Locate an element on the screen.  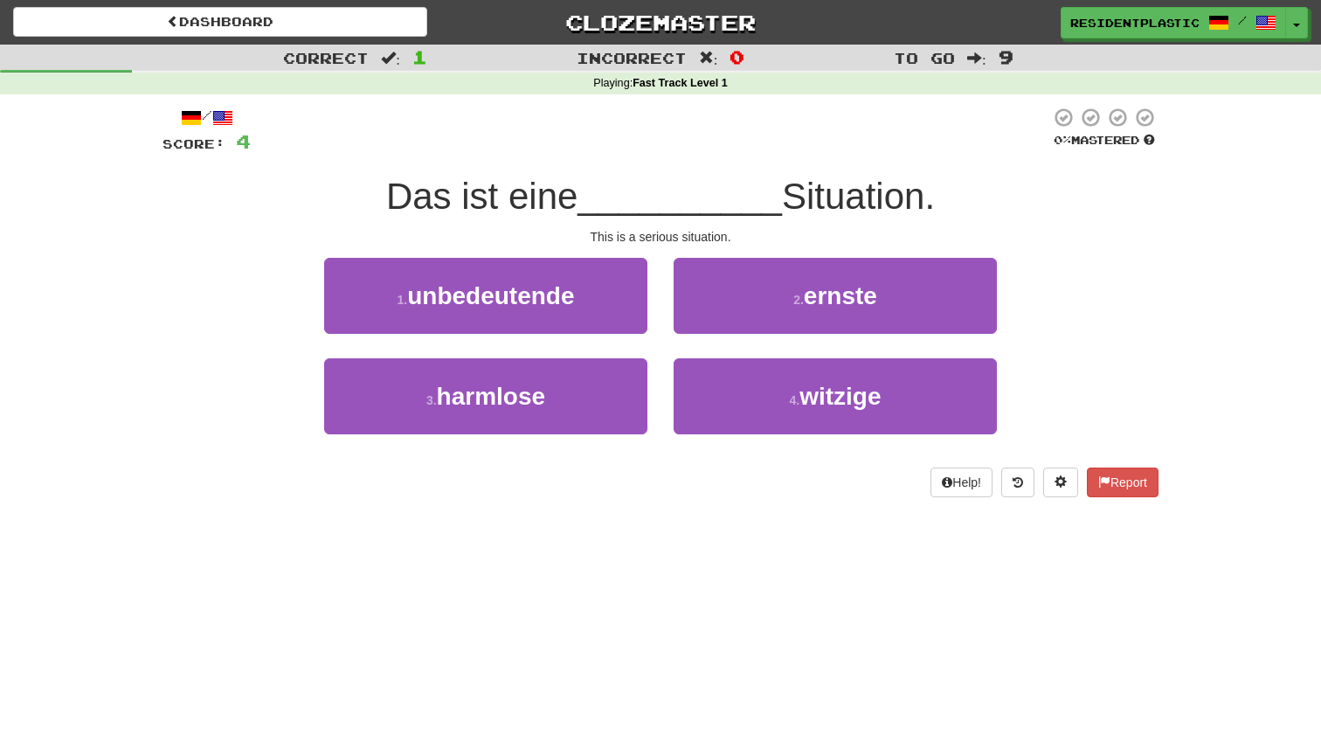
div: This is a serious situation. is located at coordinates (661, 237).